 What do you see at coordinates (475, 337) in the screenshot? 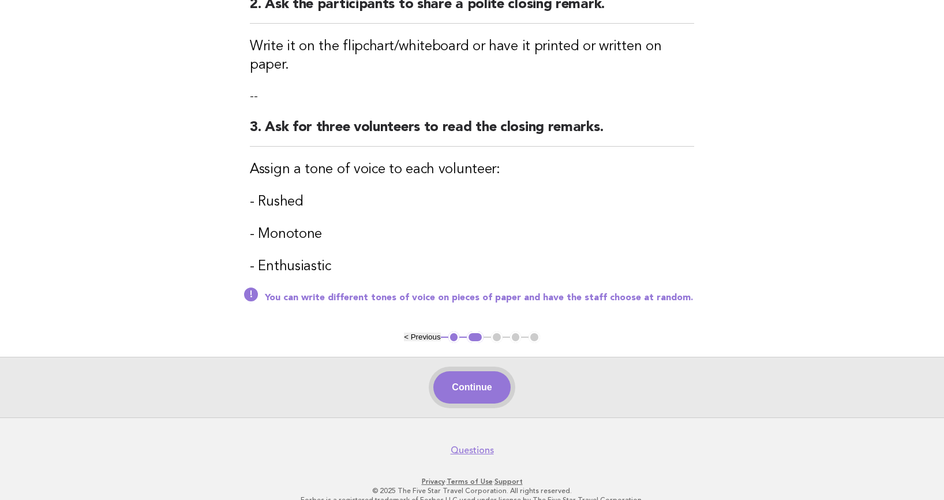
I see `button: 2` at bounding box center [475, 337].